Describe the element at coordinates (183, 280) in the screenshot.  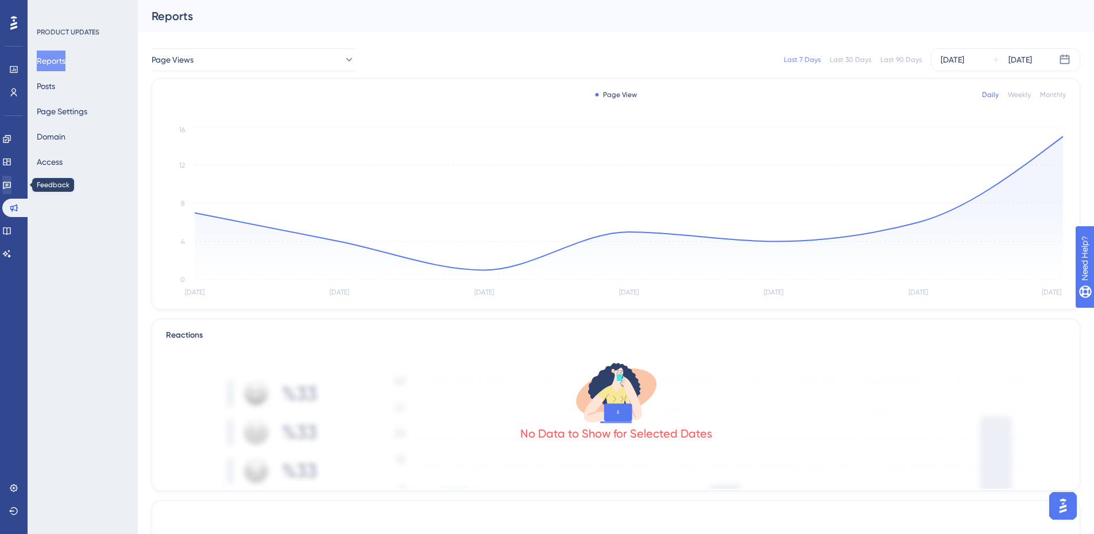
I see `tspan: 0` at that location.